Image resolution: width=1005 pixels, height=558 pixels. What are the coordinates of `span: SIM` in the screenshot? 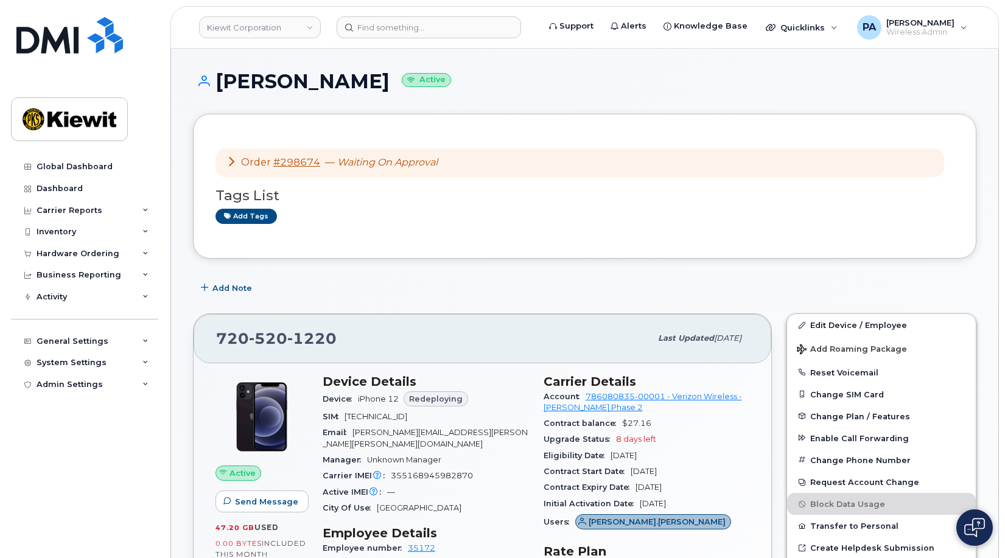 It's located at (333, 416).